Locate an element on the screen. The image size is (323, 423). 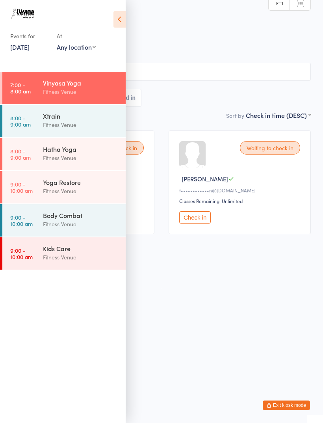
span: Old Church is located at coordinates (161, 48).